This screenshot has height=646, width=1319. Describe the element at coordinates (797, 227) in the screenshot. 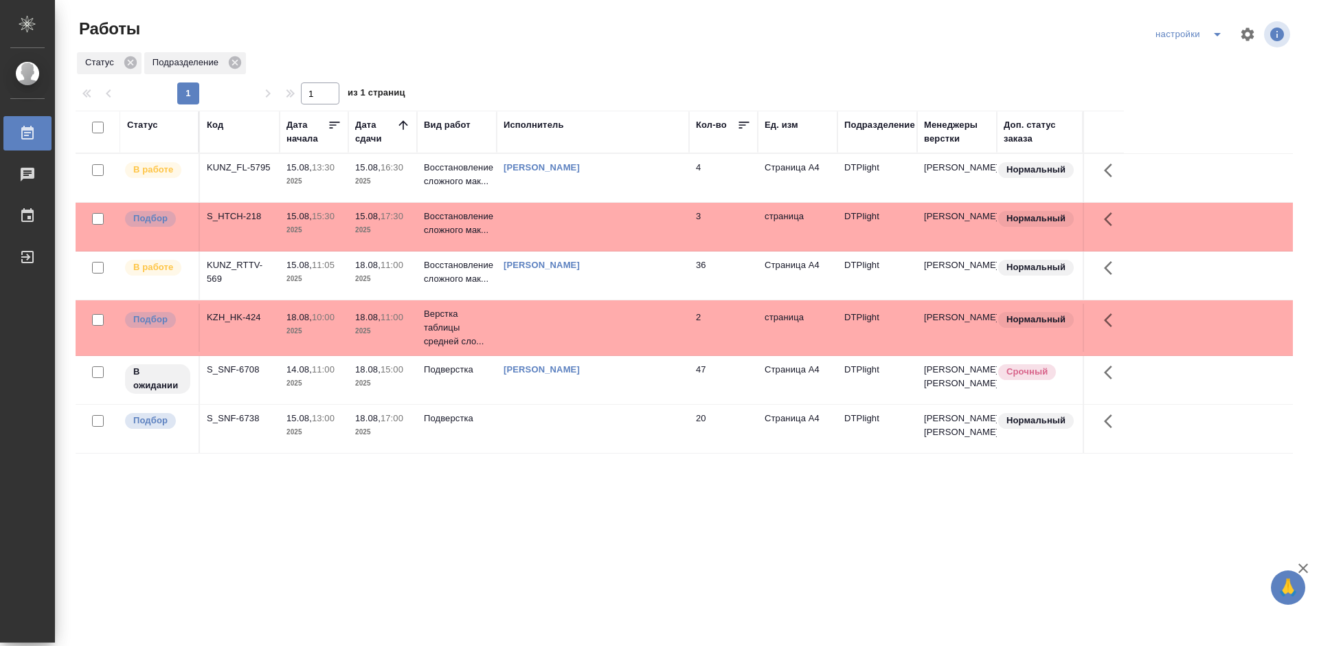

I see `td: страница` at that location.